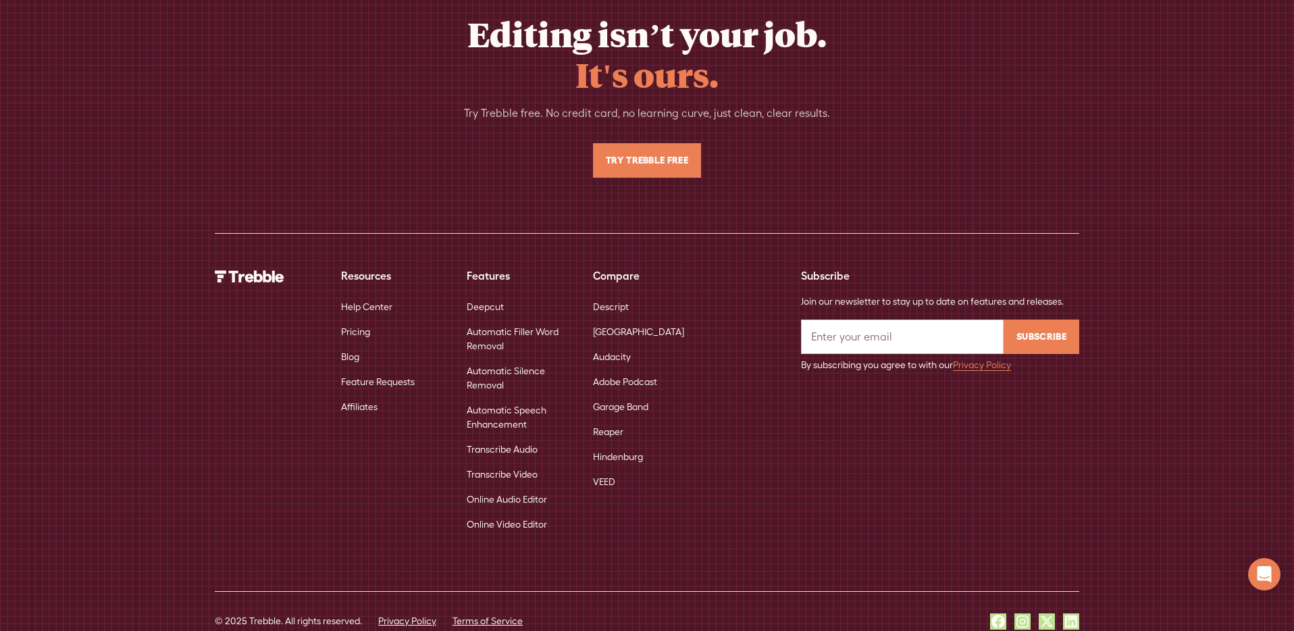 This screenshot has height=631, width=1294. What do you see at coordinates (1264, 574) in the screenshot?
I see `div: Open Intercom Messenger` at bounding box center [1264, 574].